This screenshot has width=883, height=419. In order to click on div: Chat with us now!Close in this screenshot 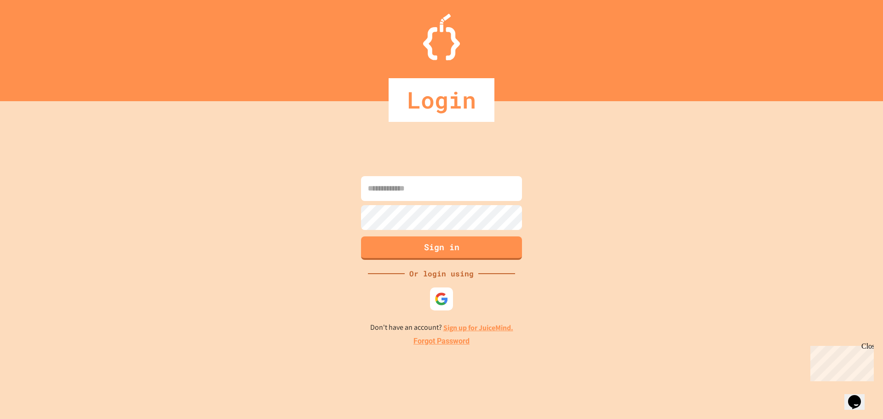, I will do `click(34, 31)`.